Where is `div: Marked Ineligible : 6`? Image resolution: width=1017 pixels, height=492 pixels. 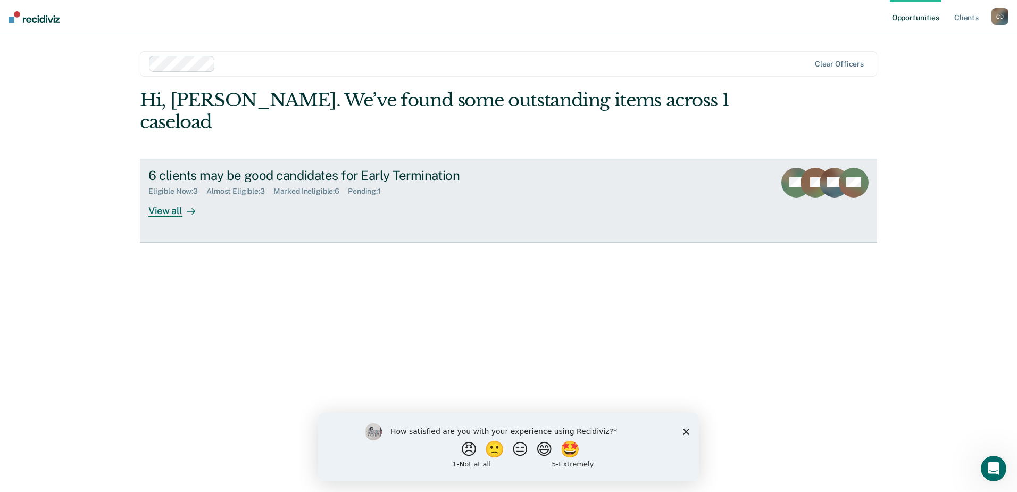
div: Marked Ineligible : 6 is located at coordinates (311, 191).